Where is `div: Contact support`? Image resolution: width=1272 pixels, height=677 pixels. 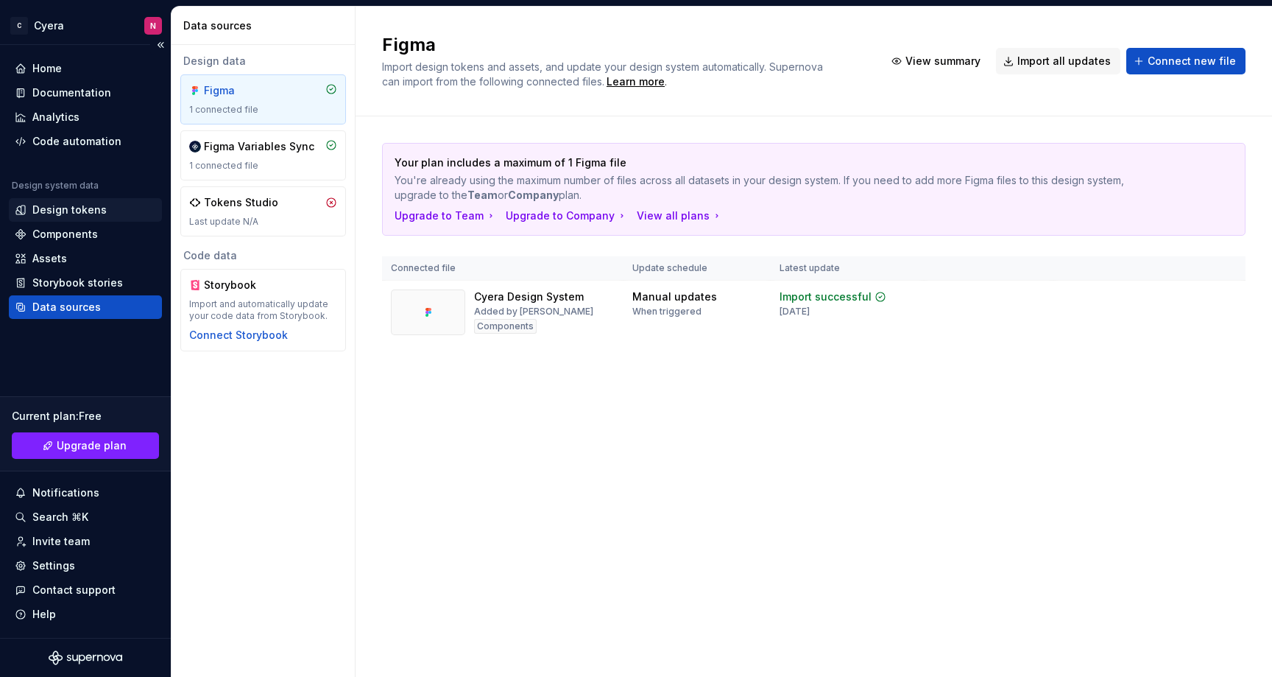
div: Contact support is located at coordinates (74, 590).